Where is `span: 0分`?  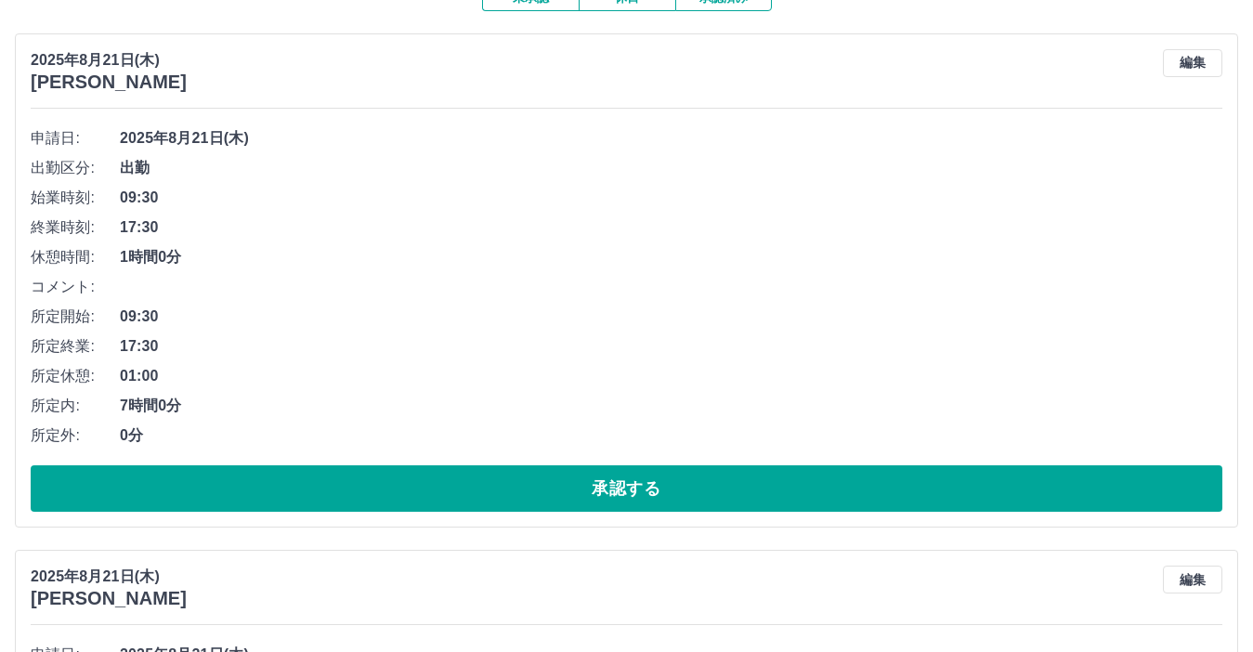
span: 0分 is located at coordinates (670, 436).